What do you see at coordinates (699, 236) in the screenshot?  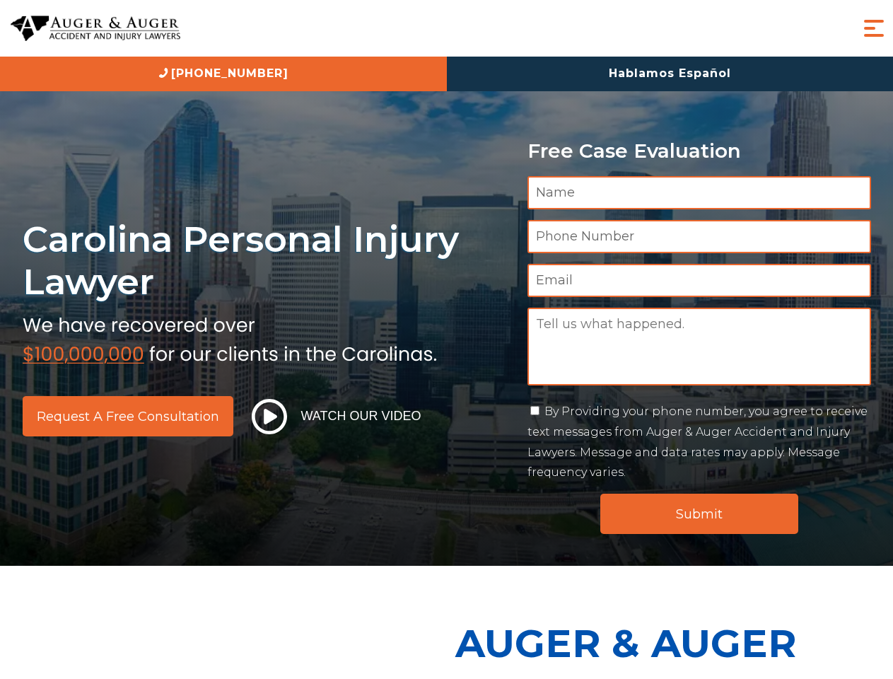 I see `input: Phone Number` at bounding box center [699, 236].